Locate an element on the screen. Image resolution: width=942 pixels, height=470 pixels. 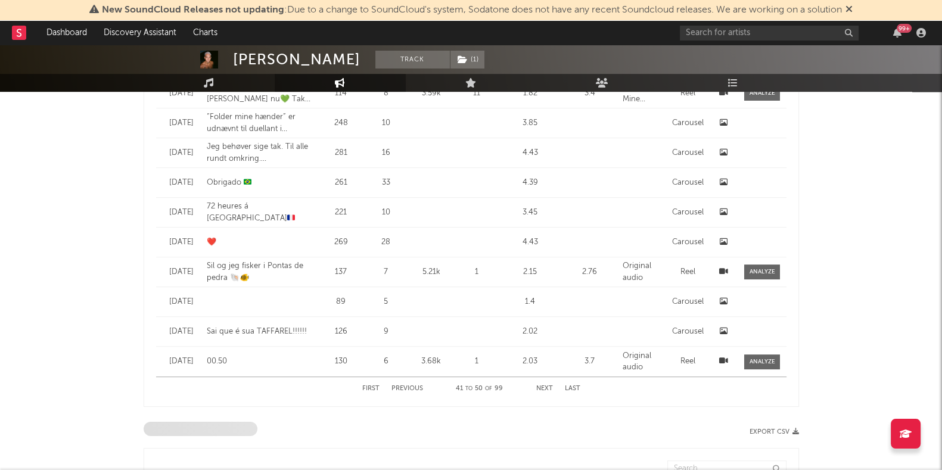
div: 5.21k is located at coordinates (432, 272).